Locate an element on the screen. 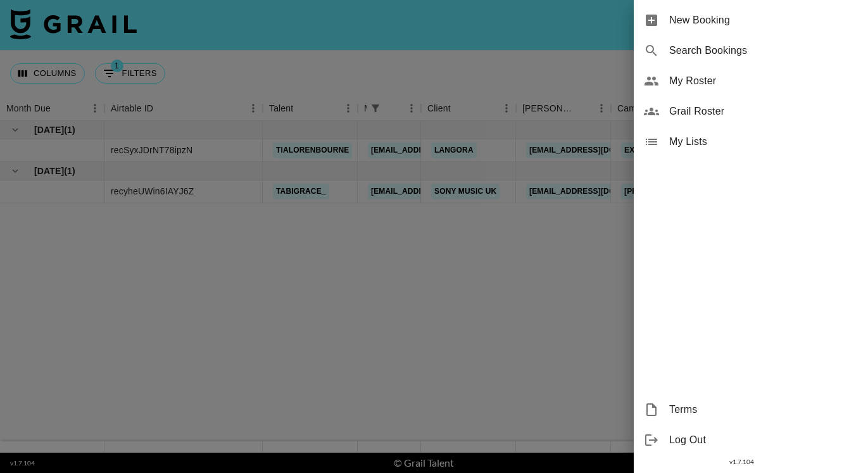 This screenshot has width=849, height=473. span: Grail Roster is located at coordinates (754, 111).